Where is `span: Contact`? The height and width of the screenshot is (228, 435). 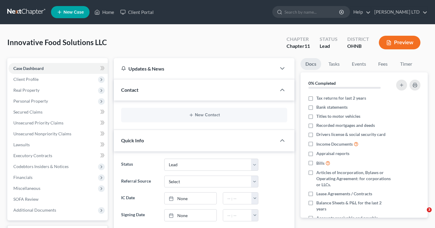 span: Contact is located at coordinates (130, 90).